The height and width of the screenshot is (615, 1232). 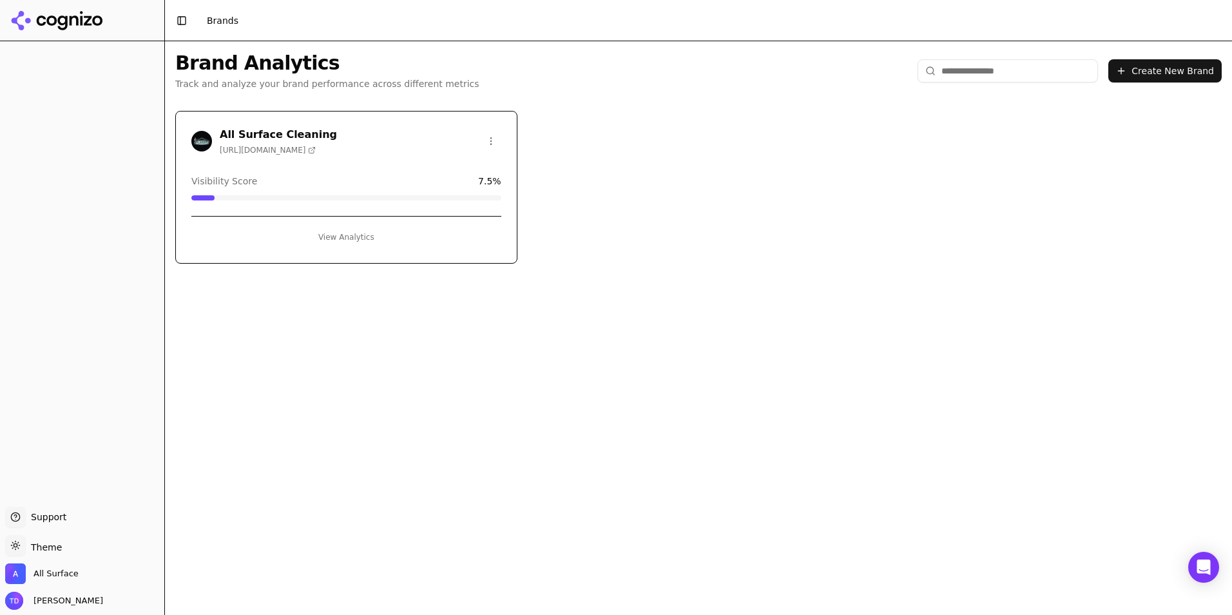 I want to click on h3: All Surface Cleaning, so click(x=278, y=135).